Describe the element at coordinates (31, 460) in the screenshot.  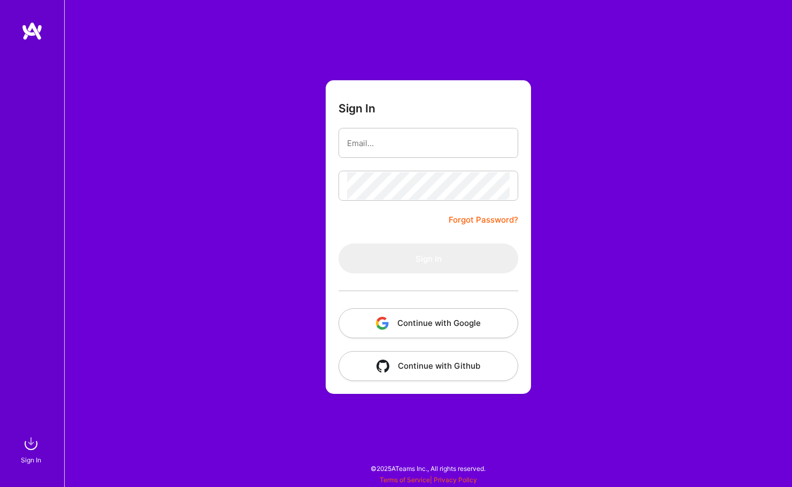
I see `div: Sign In` at that location.